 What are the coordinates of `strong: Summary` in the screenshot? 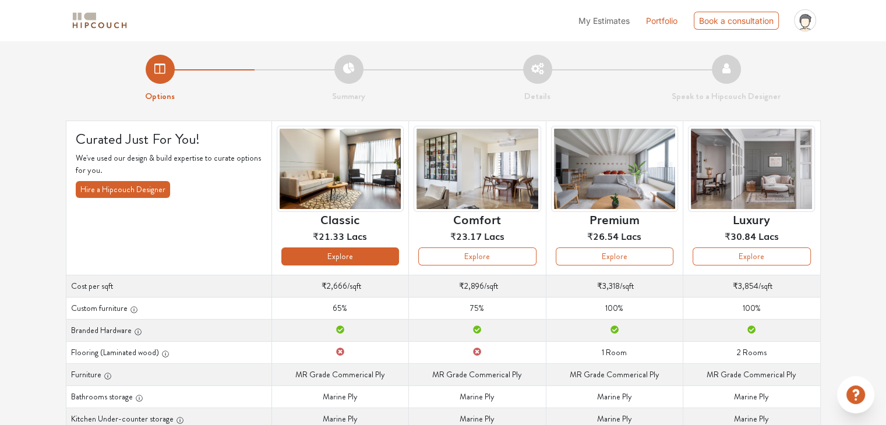 It's located at (348, 96).